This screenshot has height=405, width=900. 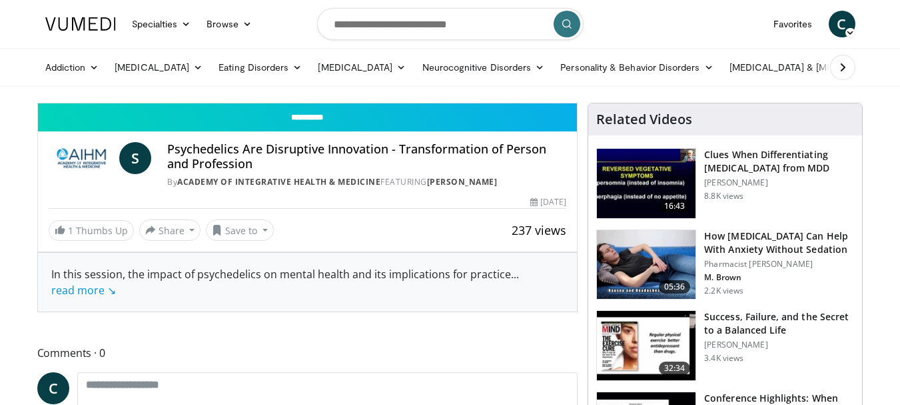 What do you see at coordinates (81, 24) in the screenshot?
I see `img: VuMedi Logo` at bounding box center [81, 24].